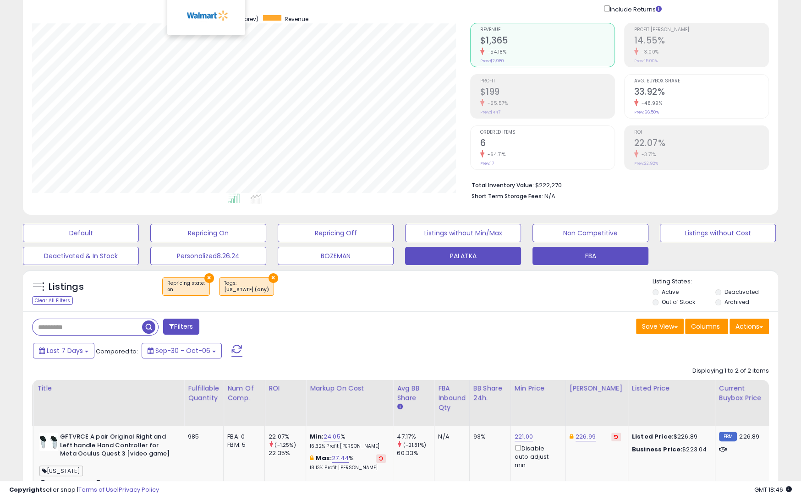  I want to click on span: Compared to:, so click(117, 351).